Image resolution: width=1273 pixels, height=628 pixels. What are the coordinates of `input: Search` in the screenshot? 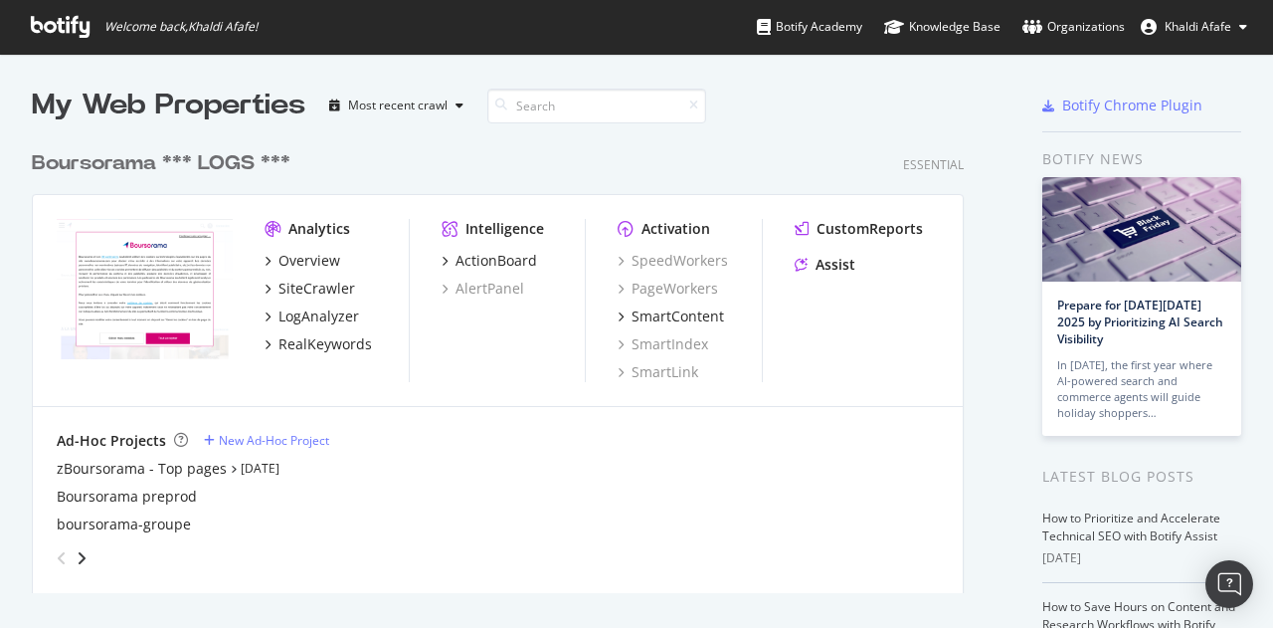 It's located at (597, 105).